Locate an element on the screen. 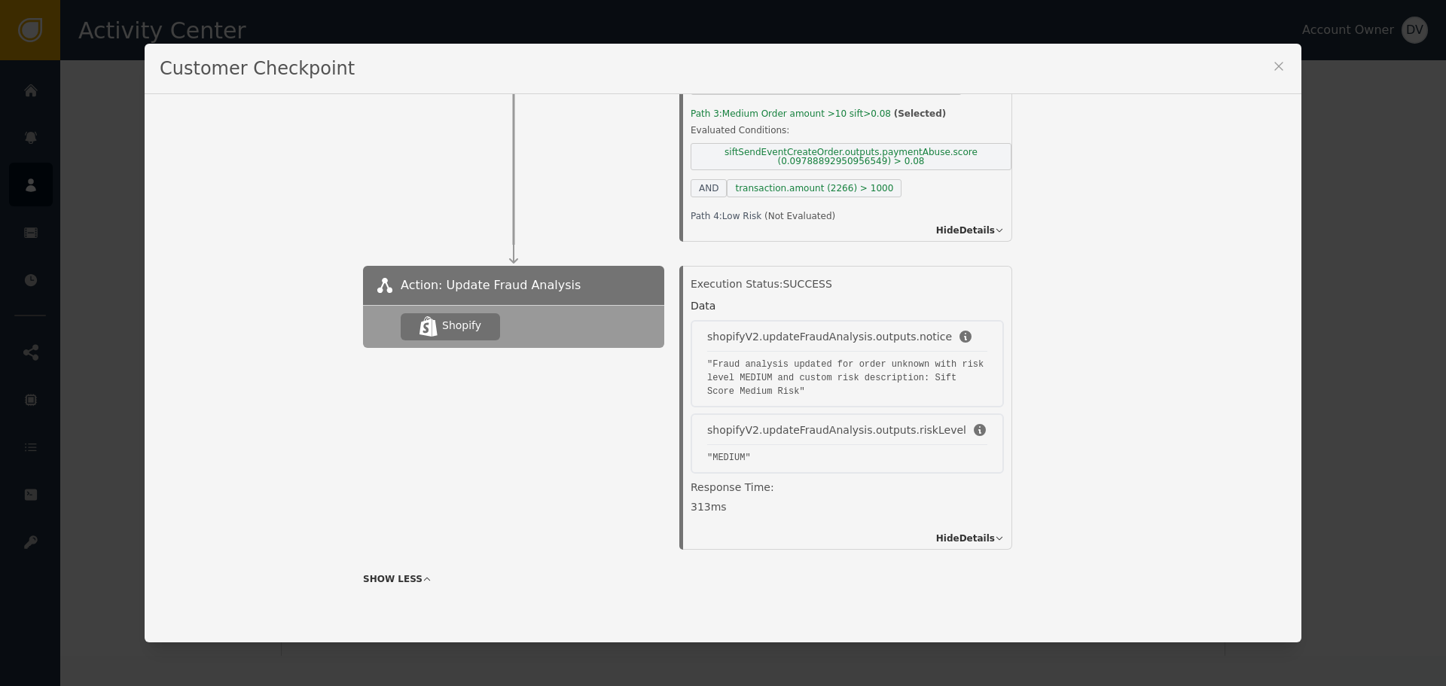  pre: "MEDIUM" is located at coordinates (847, 458).